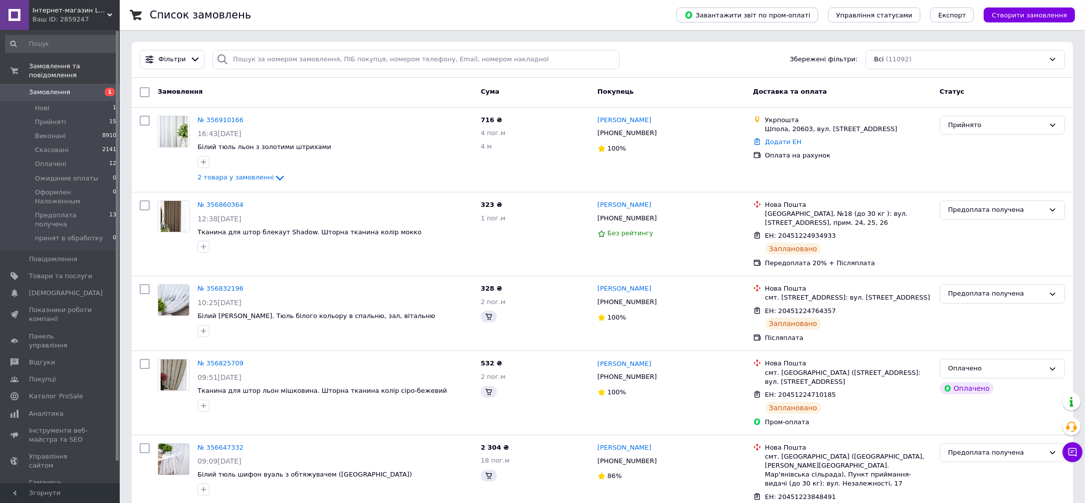  Describe the element at coordinates (801, 311) in the screenshot. I see `span: ЕН: 20451224764357` at that location.